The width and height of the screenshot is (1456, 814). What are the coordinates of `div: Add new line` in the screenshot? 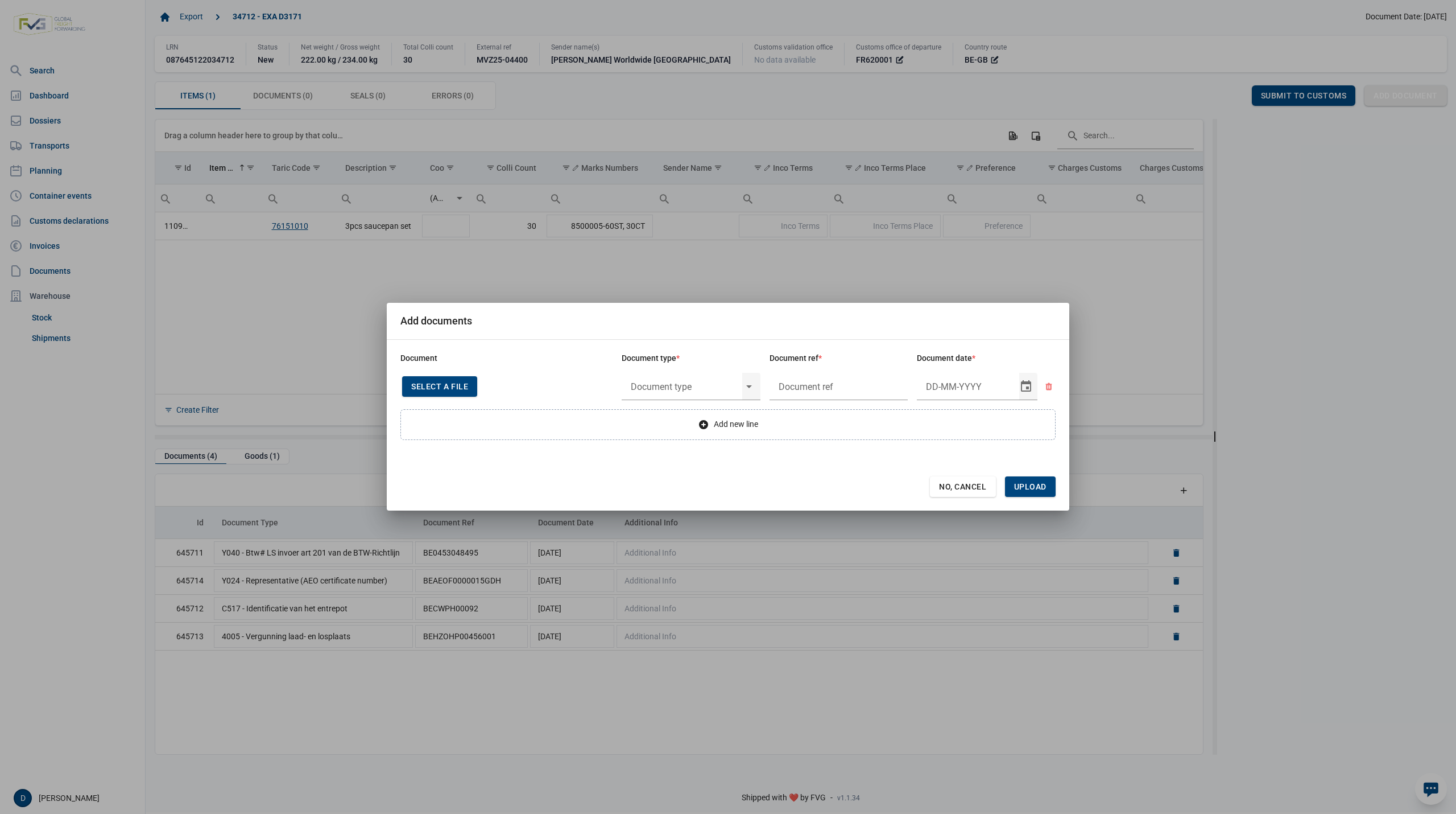 It's located at (728, 425).